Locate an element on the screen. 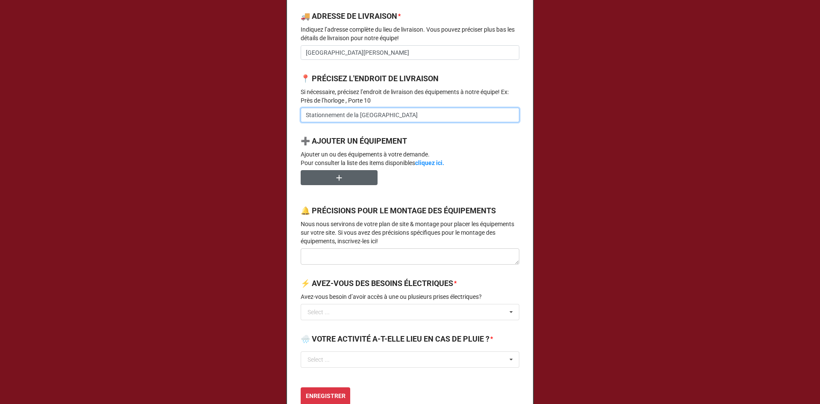 Image resolution: width=820 pixels, height=404 pixels. p: Nous nous servirons de votre plan de site & montage pour placer les équipements sur votre site. S... is located at coordinates (410, 232).